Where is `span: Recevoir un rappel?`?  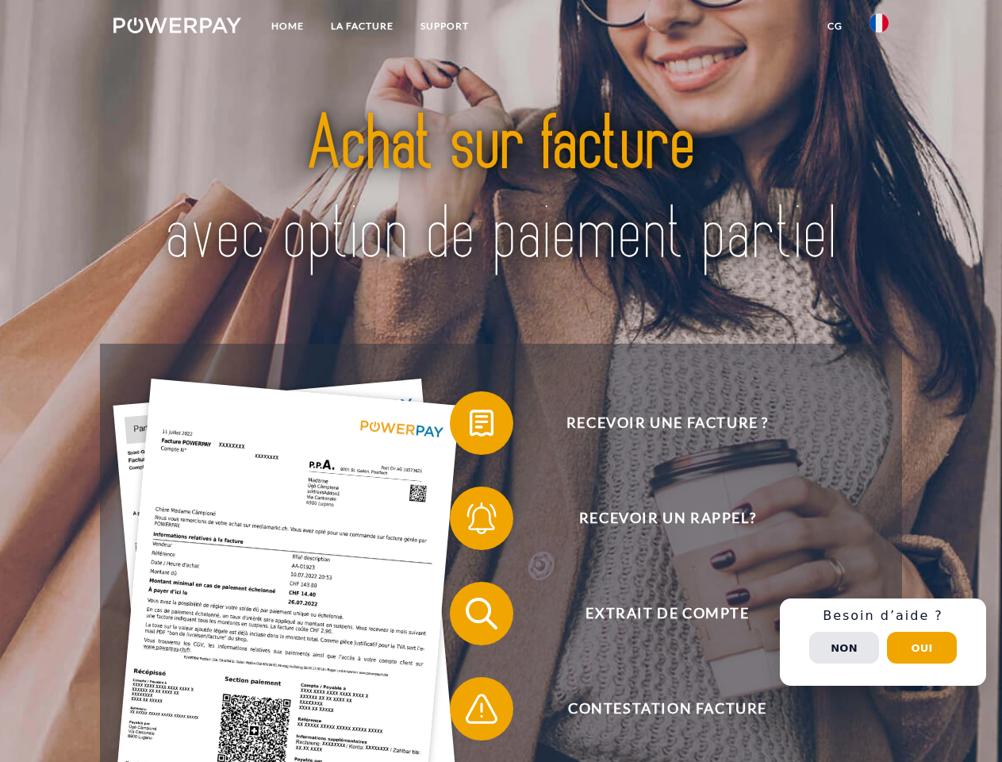
span: Recevoir un rappel? is located at coordinates (667, 518).